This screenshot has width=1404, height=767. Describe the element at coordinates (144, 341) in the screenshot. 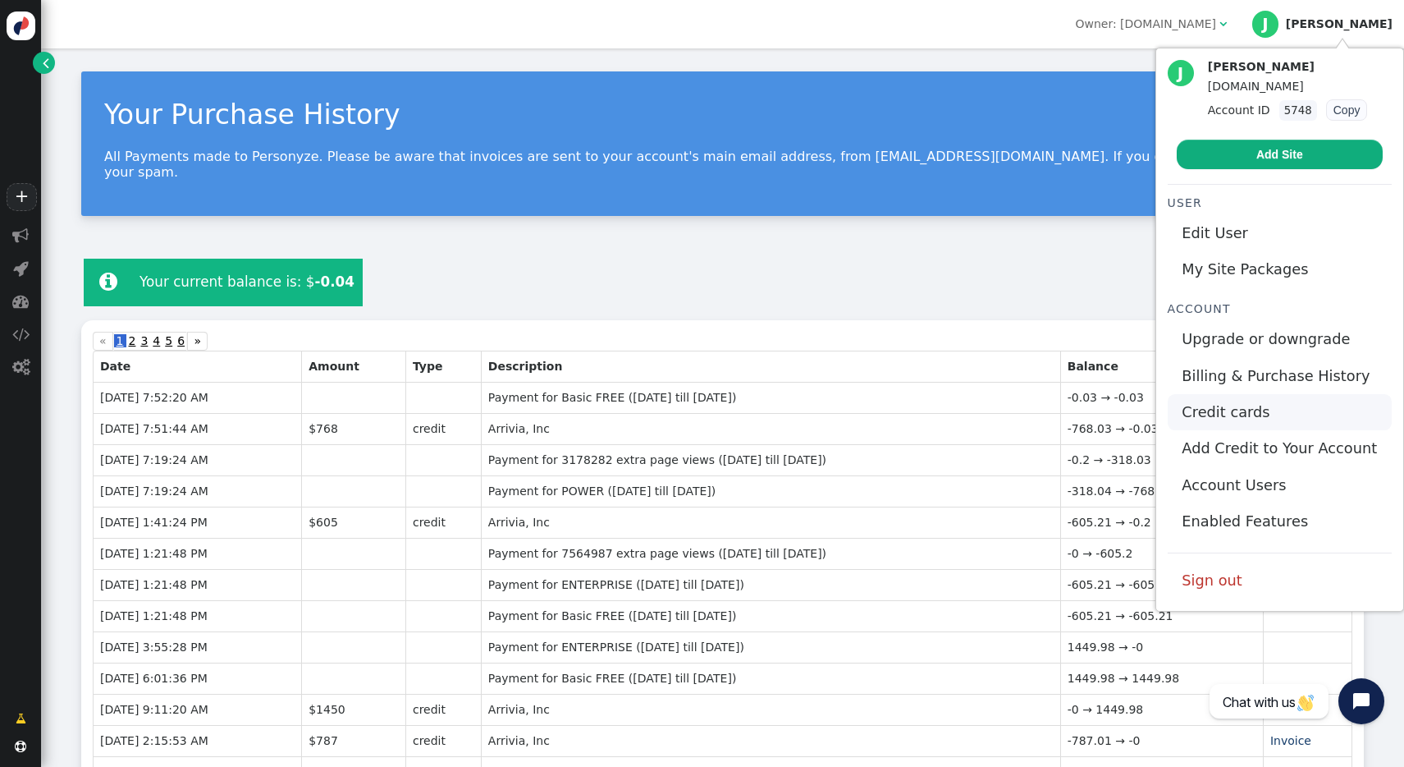

I see `span: 3` at that location.